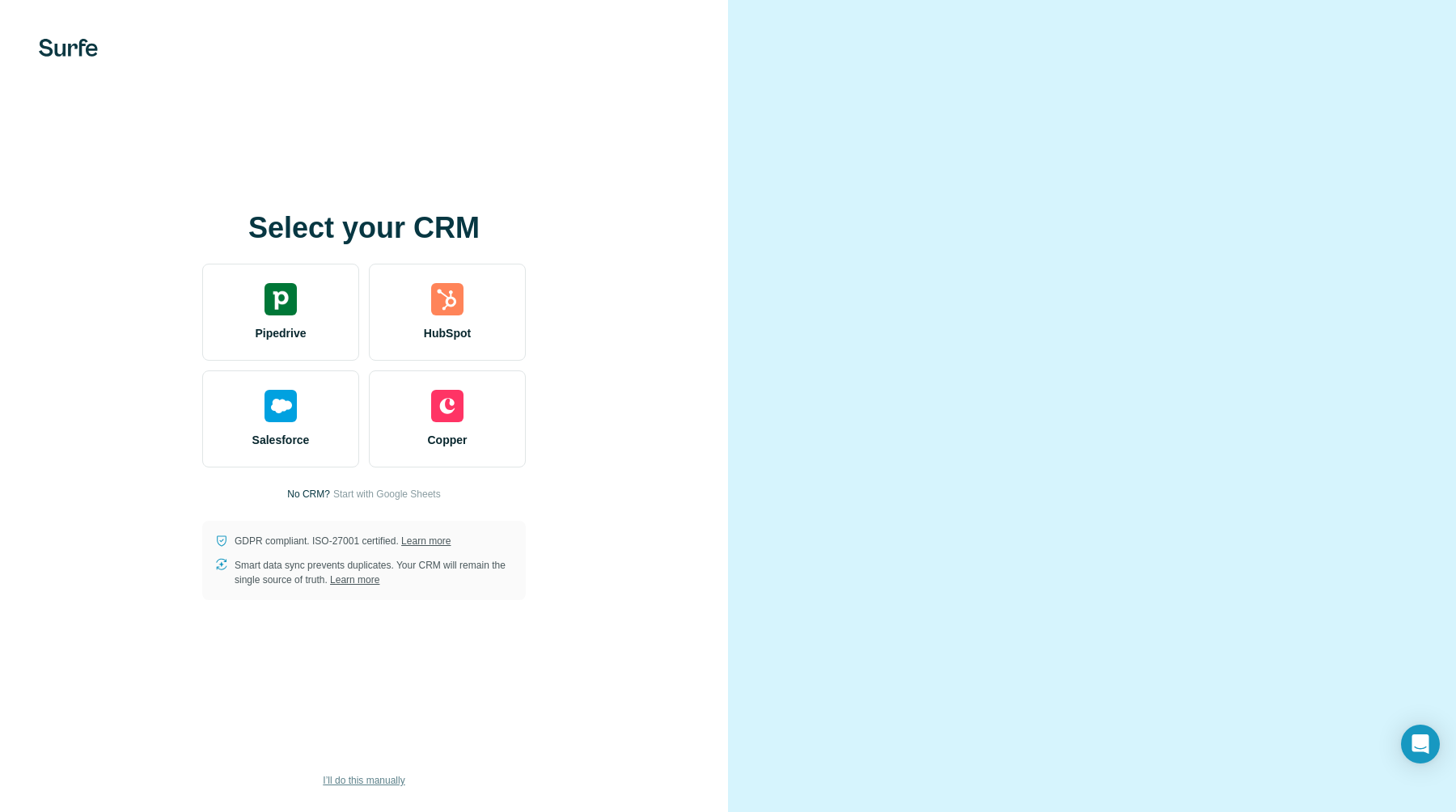 This screenshot has width=1456, height=812. What do you see at coordinates (447, 333) in the screenshot?
I see `span: HubSpot` at bounding box center [447, 333].